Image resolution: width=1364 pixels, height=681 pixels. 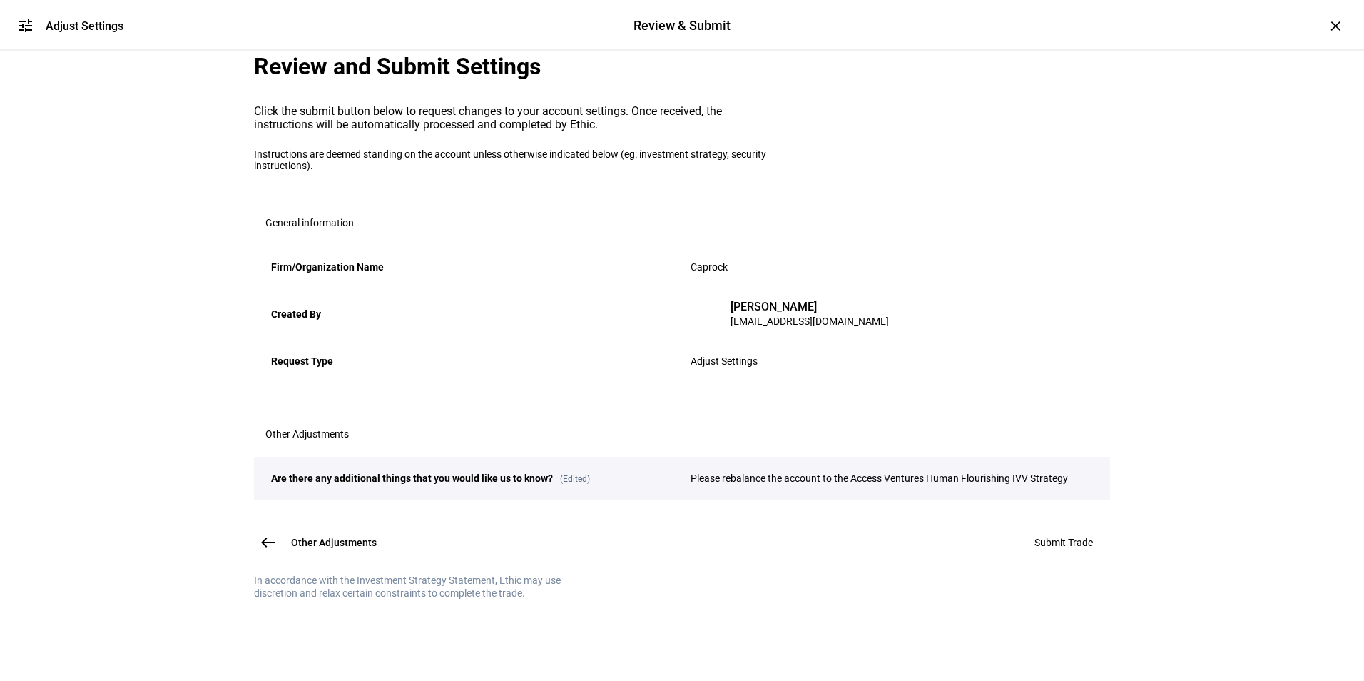 I want to click on div: Are there any additional things that you would like us to know?, so click(x=472, y=478).